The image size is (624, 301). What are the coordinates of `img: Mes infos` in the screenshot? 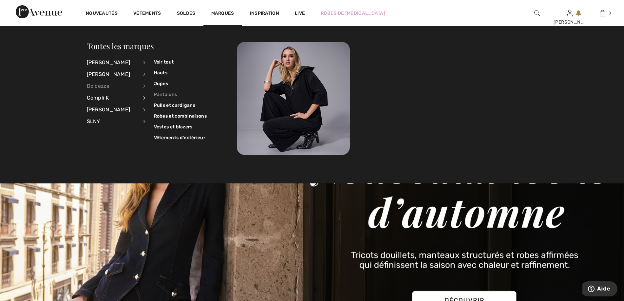 It's located at (569, 13).